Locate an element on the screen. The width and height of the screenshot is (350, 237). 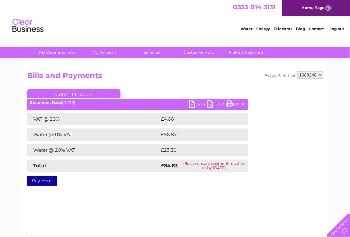
a: Blog is located at coordinates (300, 29).